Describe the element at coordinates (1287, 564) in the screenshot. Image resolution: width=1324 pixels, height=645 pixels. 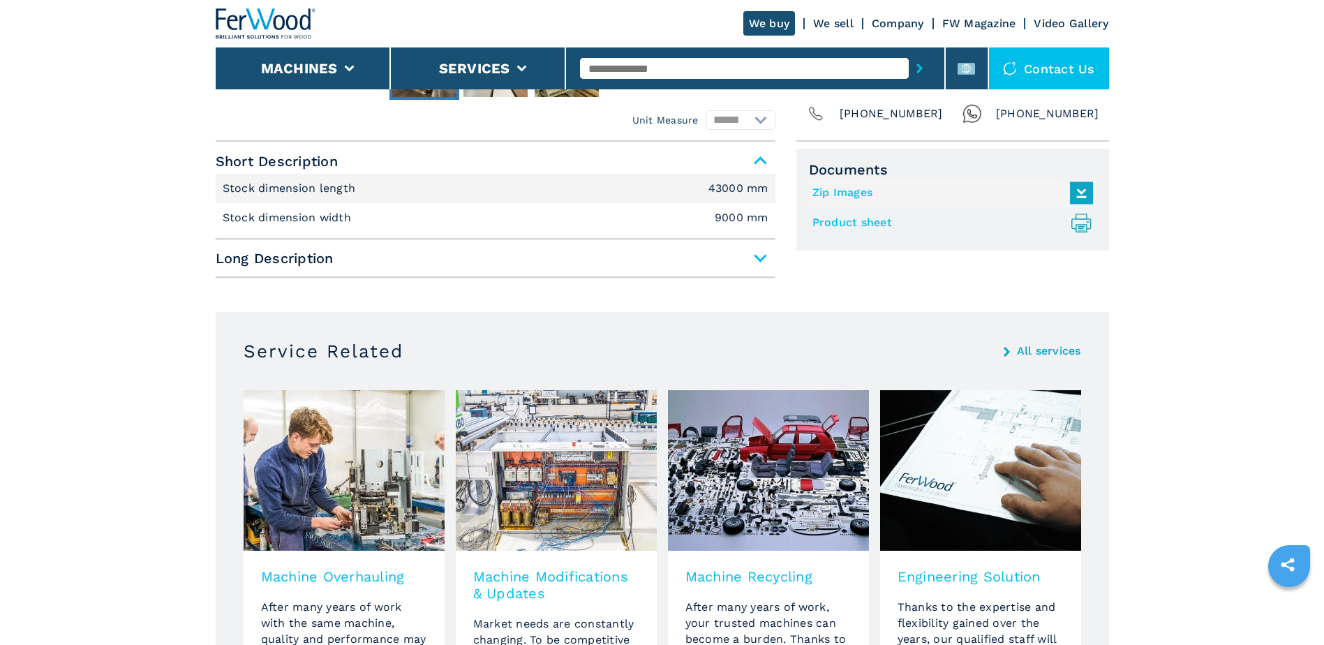
I see `a: sharethis` at that location.